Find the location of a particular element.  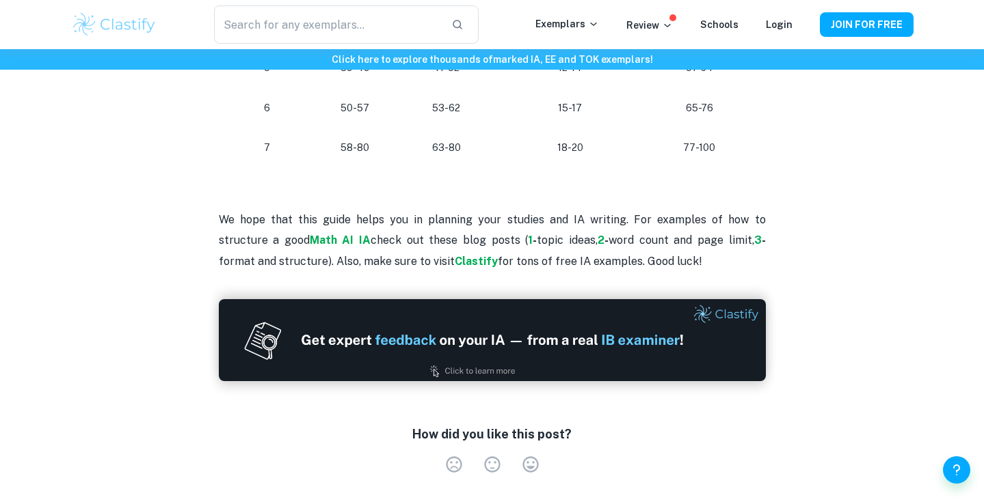

p: 15-17 is located at coordinates (570, 108).